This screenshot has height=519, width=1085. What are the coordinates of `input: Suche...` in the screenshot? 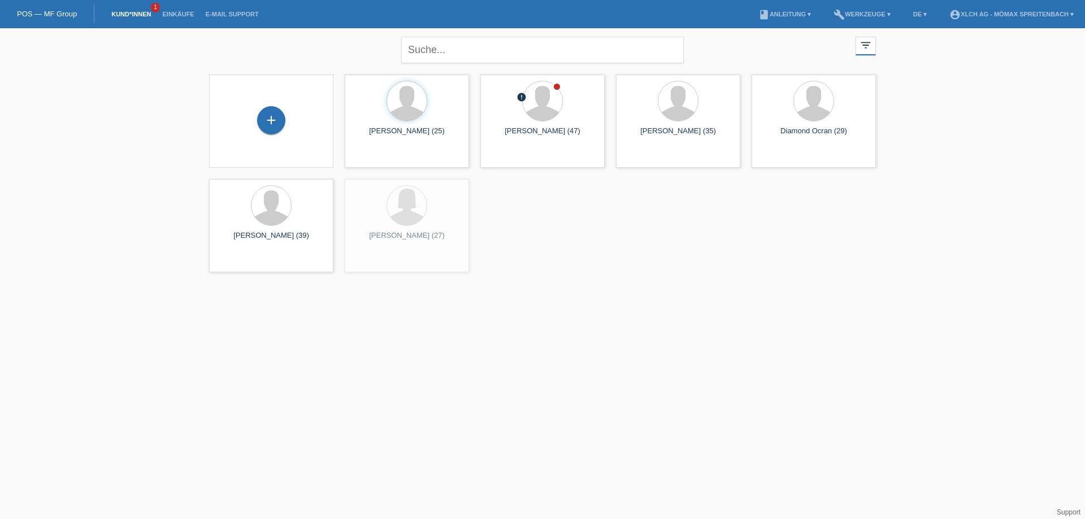 It's located at (543, 50).